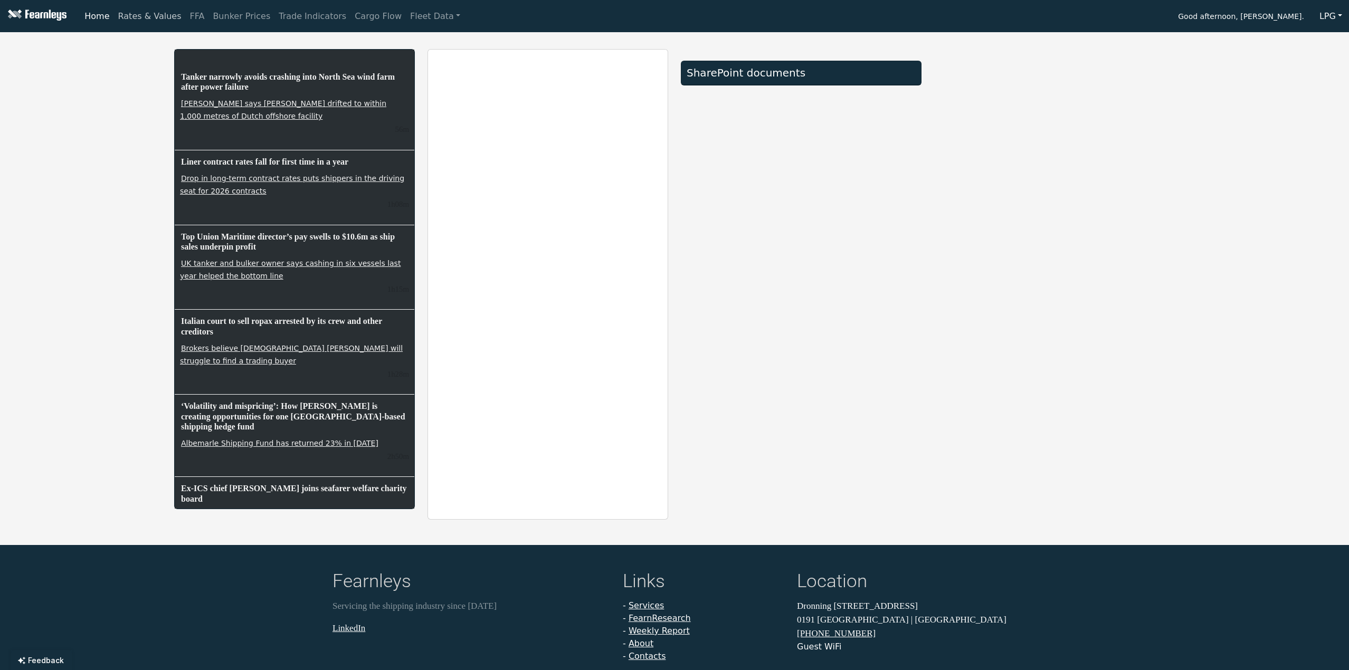 This screenshot has width=1349, height=670. What do you see at coordinates (295, 242) in the screenshot?
I see `h6: Top Union Maritime director’s pay swells to $10.6m as ship sales underpin profit` at bounding box center [295, 242].